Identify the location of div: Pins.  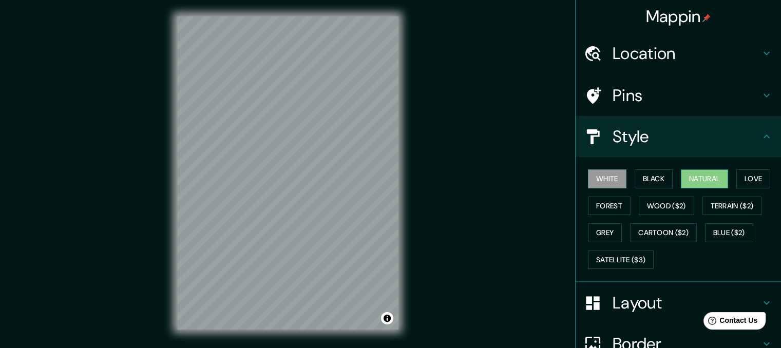
(678, 95).